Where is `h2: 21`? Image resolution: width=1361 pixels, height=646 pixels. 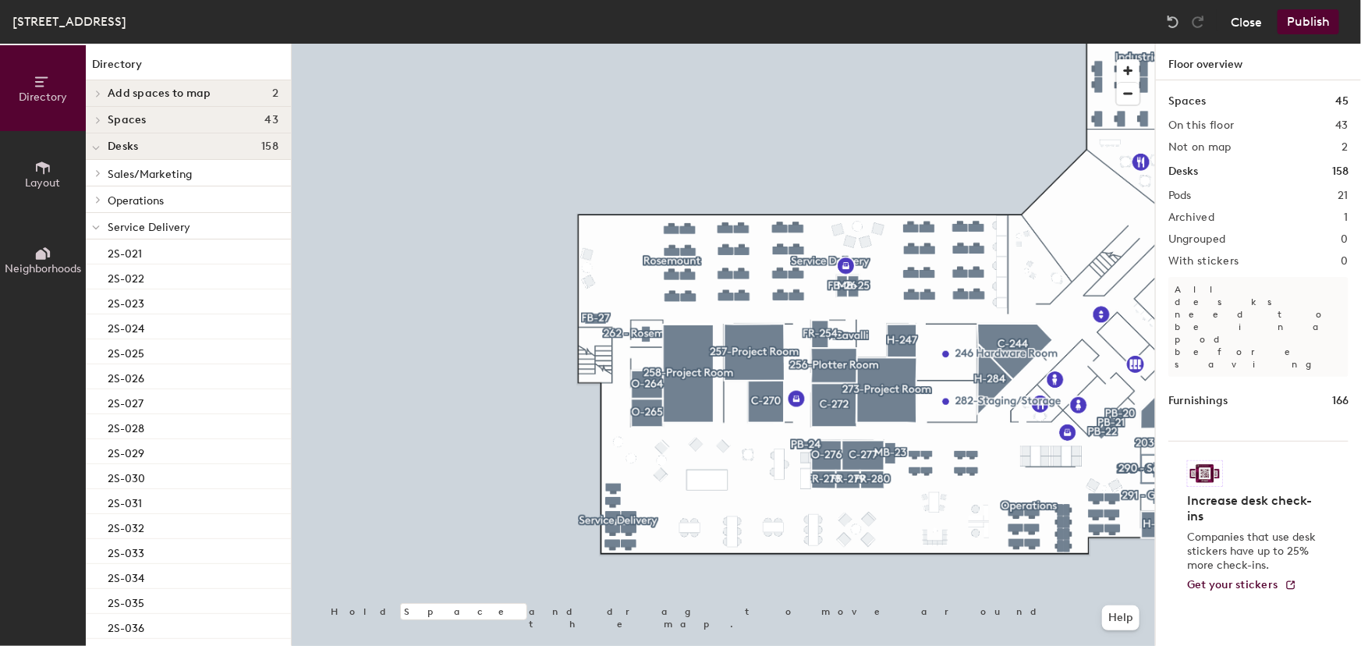 h2: 21 is located at coordinates (1343, 196).